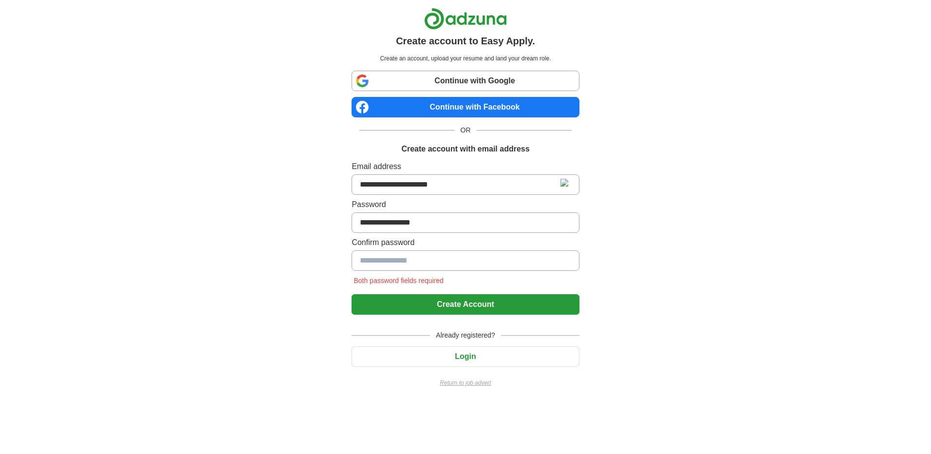  What do you see at coordinates (465, 335) in the screenshot?
I see `span: Already registered?` at bounding box center [465, 335].